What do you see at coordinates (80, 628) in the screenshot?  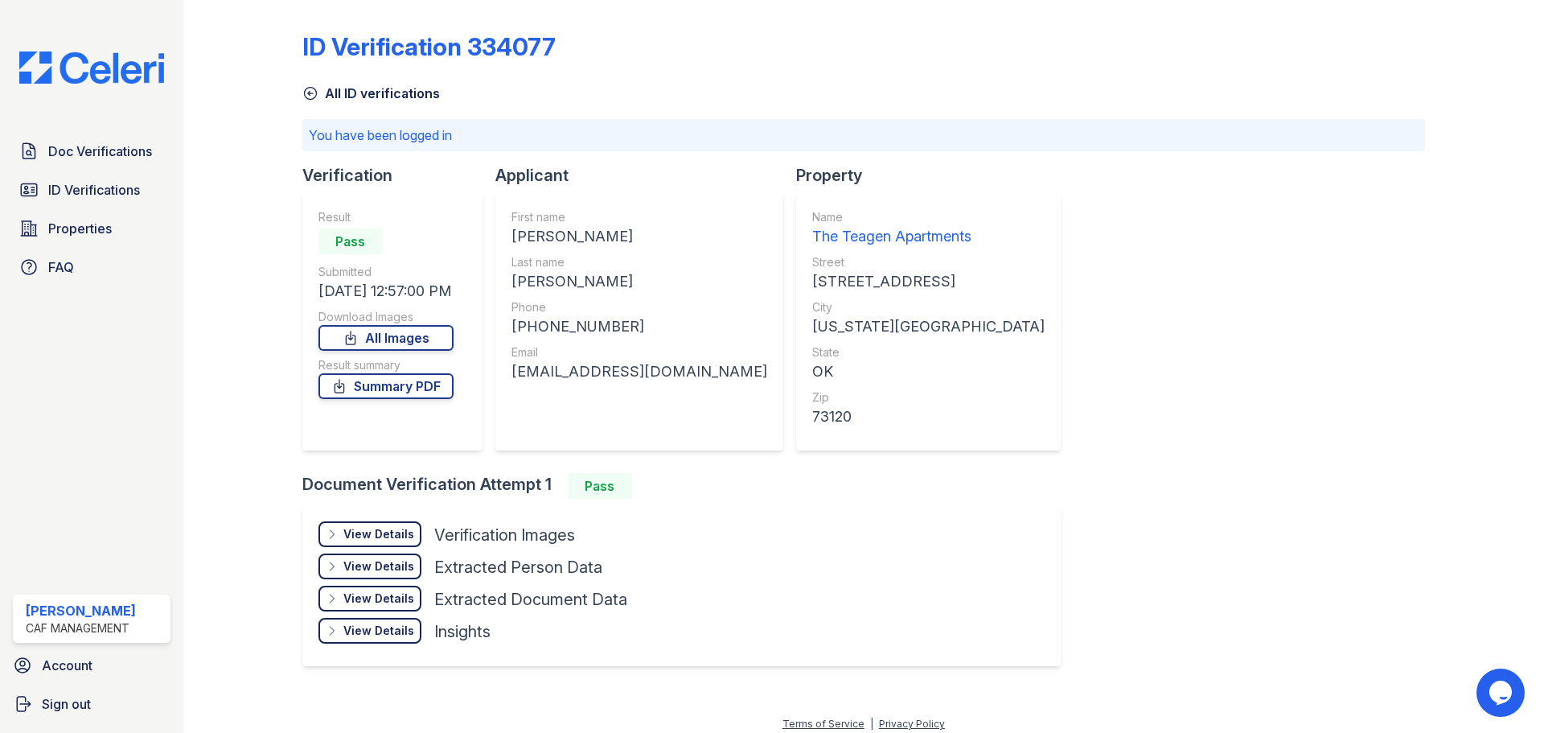 I see `div: CAF Management` at bounding box center [80, 628].